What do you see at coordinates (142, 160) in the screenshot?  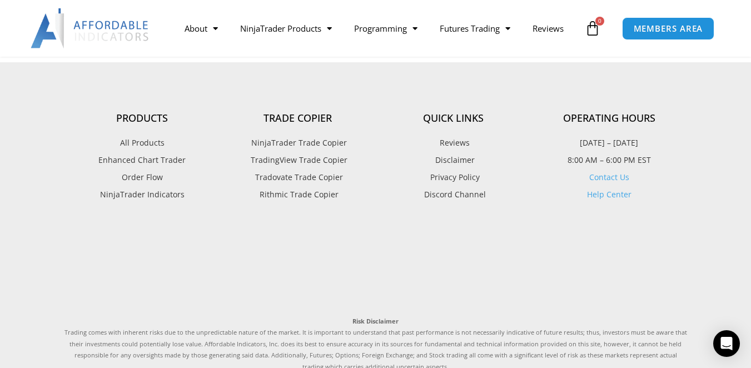 I see `a: Enhanced Chart Trader` at bounding box center [142, 160].